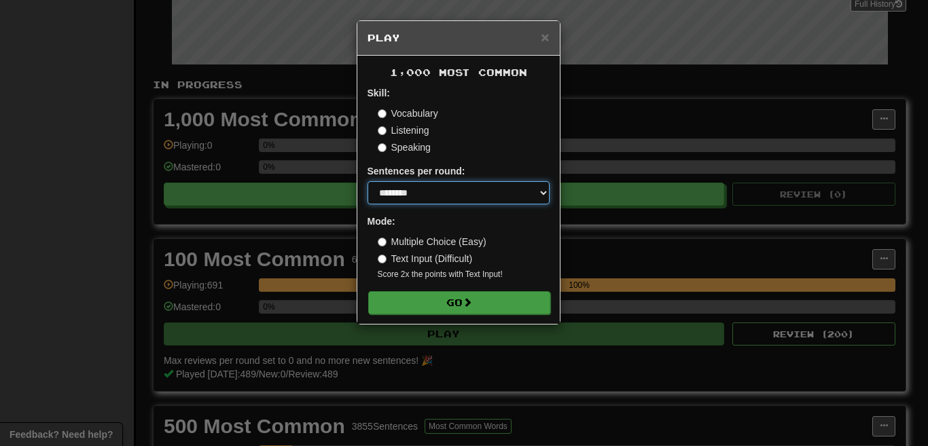 The image size is (928, 446). I want to click on label: Multiple Choice (Easy), so click(432, 242).